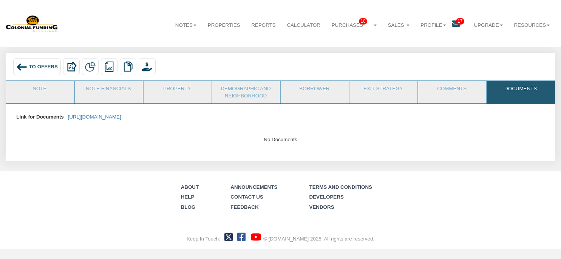  What do you see at coordinates (22, 67) in the screenshot?
I see `img: back_arrow_left_icon.svg` at bounding box center [22, 67].